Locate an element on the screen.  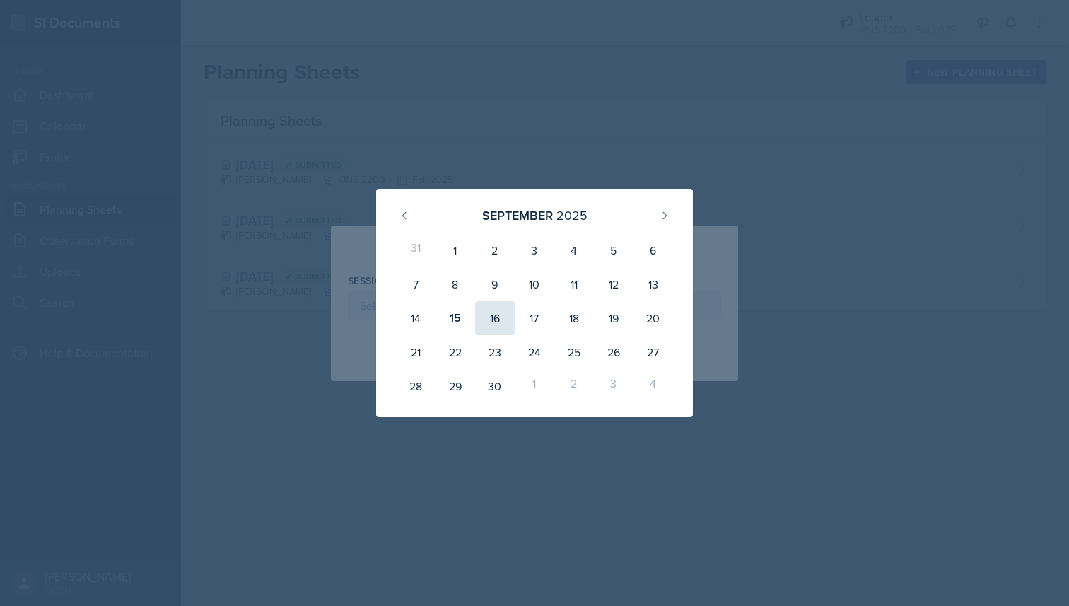
div: 13 is located at coordinates (654, 284).